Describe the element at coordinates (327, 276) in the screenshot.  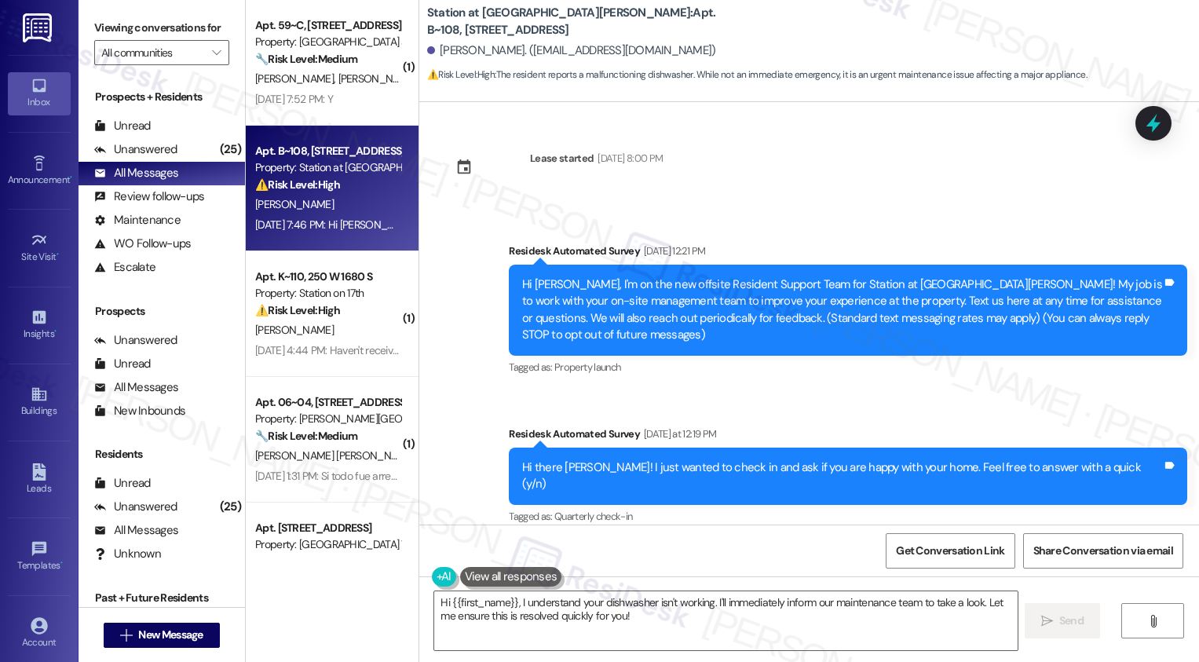
I see `div: Apt. K~110, 250 W 1680 S` at that location.